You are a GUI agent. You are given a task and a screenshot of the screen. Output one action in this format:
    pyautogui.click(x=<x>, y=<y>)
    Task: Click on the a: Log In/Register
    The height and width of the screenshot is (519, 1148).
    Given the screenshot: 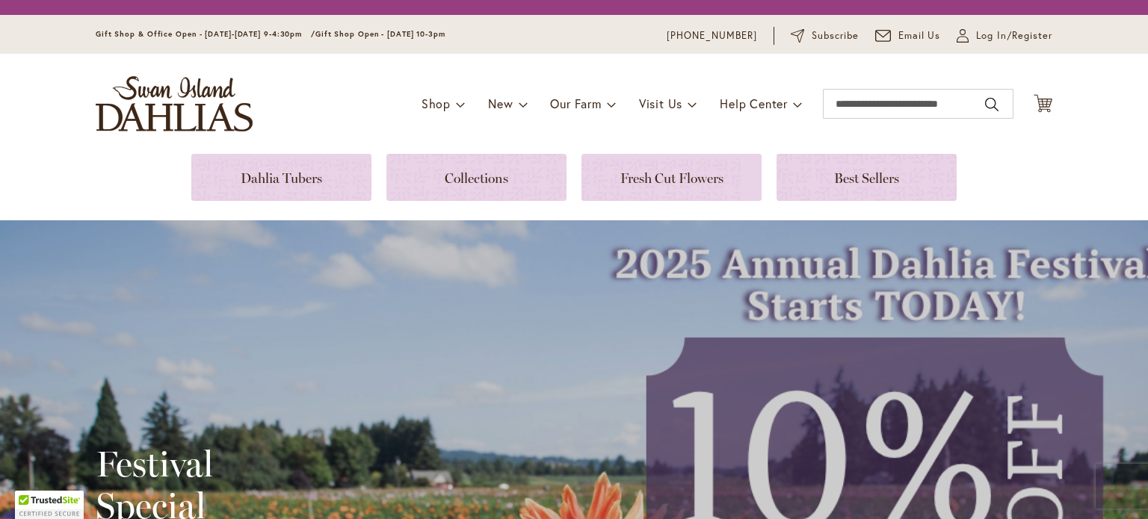 What is the action you would take?
    pyautogui.click(x=1004, y=36)
    